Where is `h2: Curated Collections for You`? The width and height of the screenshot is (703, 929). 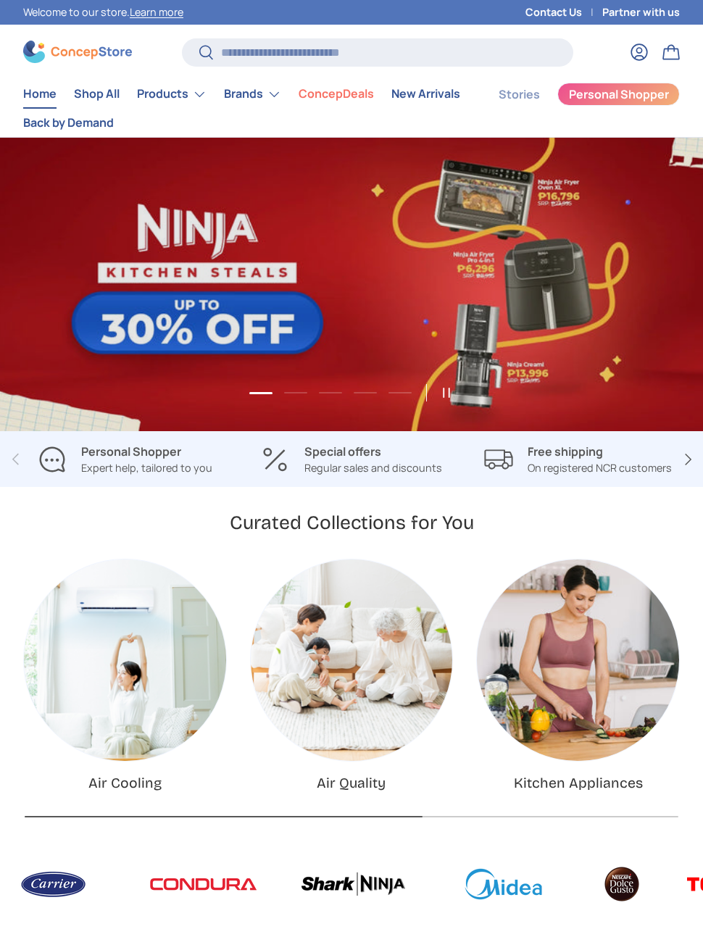
h2: Curated Collections for You is located at coordinates (351, 523).